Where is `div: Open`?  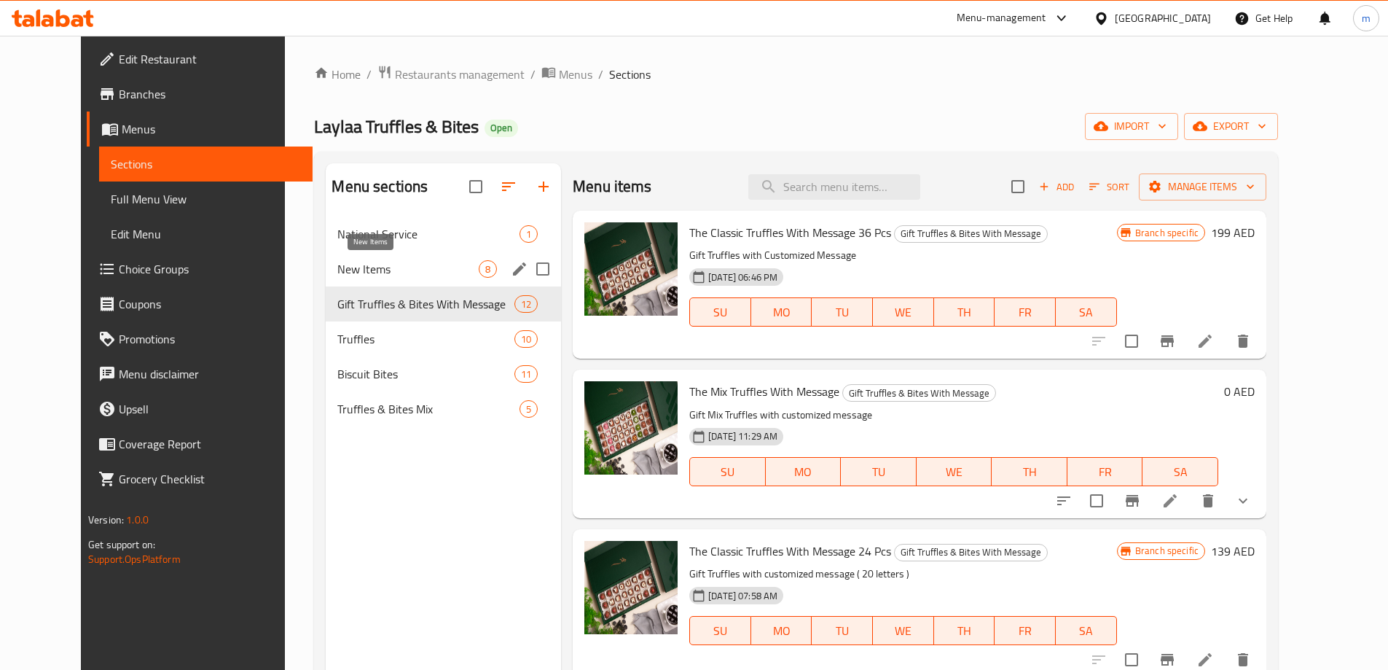
div: Open is located at coordinates (501, 128).